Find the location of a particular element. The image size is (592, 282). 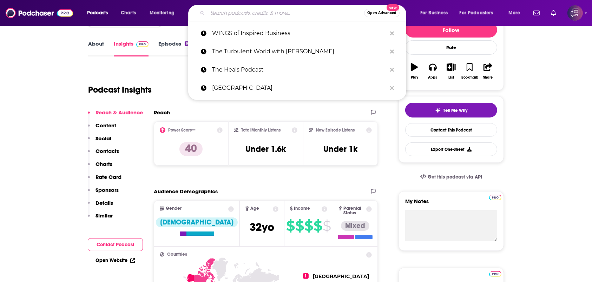

h1: Podcast Insights is located at coordinates (120, 90).